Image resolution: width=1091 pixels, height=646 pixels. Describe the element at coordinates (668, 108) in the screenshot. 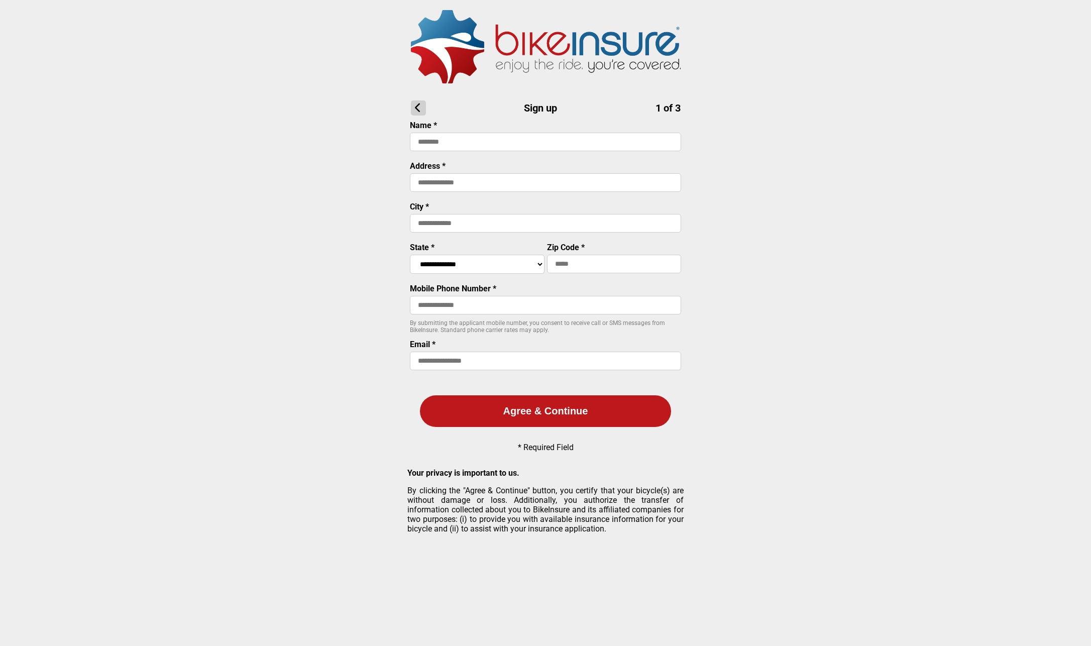

I see `span: 1 of 3` at that location.